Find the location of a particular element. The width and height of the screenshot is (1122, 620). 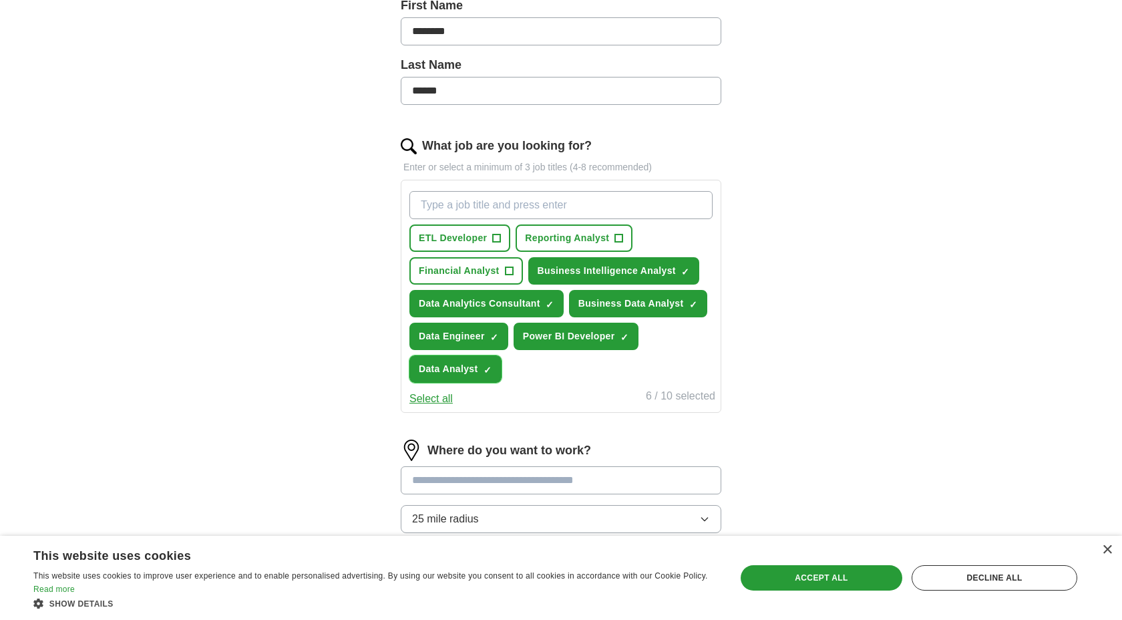

span: 25 mile radius is located at coordinates (445, 519).